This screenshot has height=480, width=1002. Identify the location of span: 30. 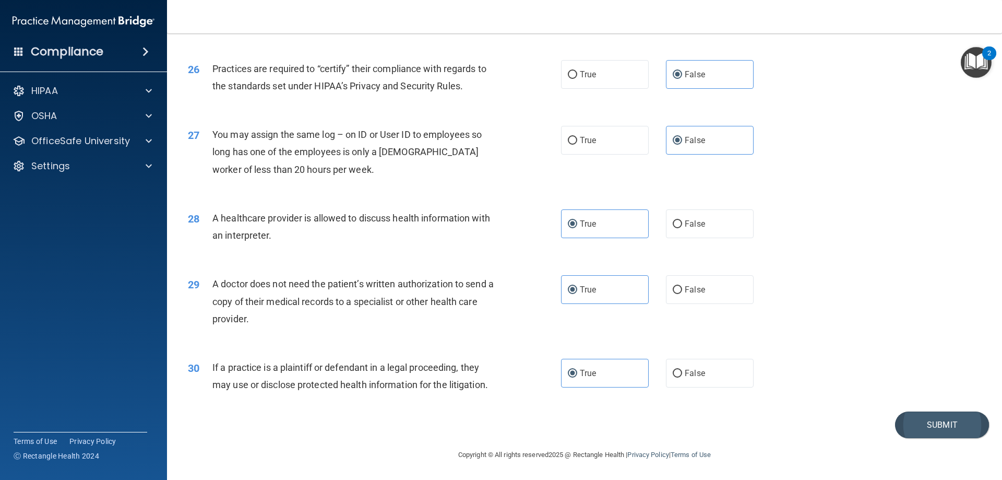
(194, 368).